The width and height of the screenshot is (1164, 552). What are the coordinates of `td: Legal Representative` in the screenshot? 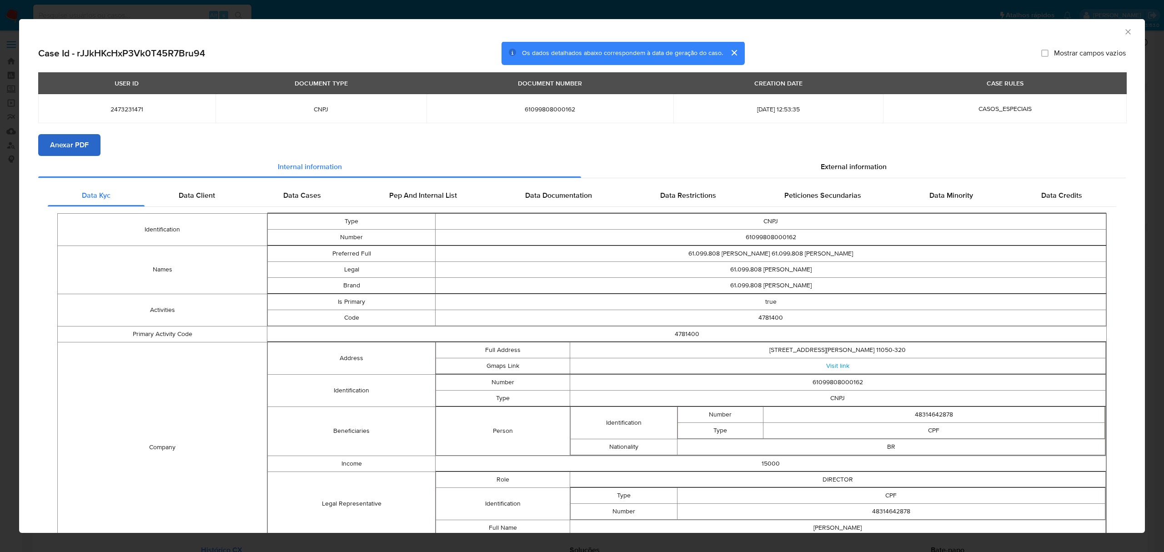 It's located at (351, 504).